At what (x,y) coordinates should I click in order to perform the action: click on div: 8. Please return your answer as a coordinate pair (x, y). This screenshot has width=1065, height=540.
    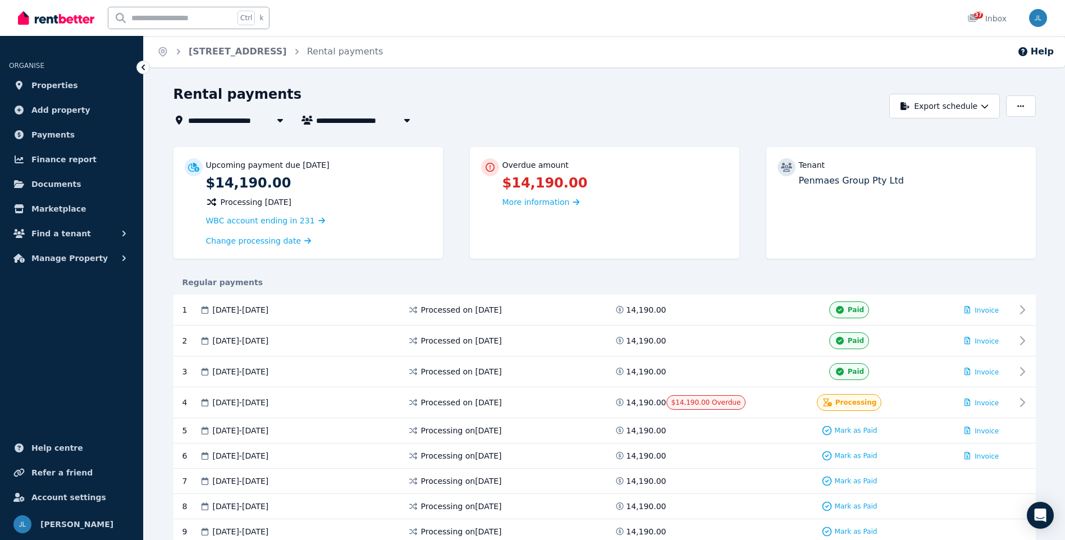
    Looking at the image, I should click on (191, 507).